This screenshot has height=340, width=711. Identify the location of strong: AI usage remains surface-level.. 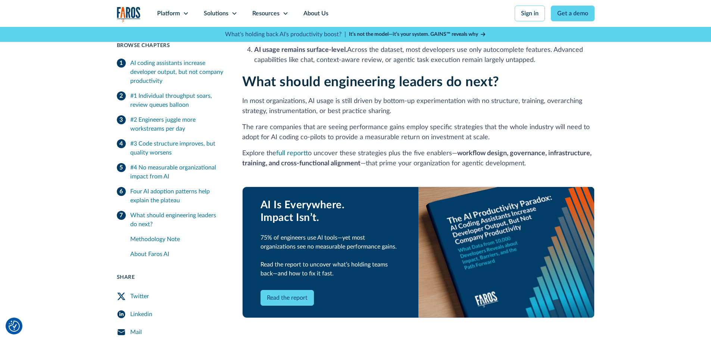
(300, 50).